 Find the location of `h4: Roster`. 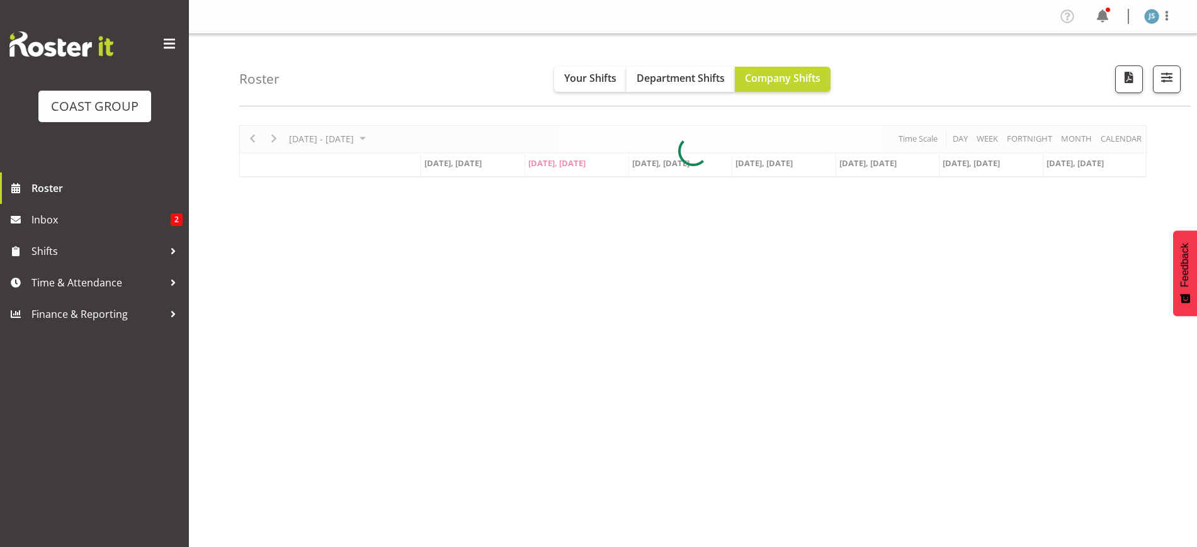

h4: Roster is located at coordinates (260, 79).